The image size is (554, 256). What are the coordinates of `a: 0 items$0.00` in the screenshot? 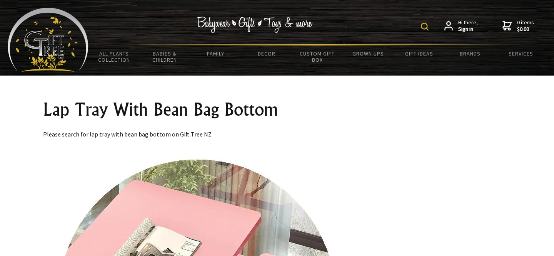 It's located at (518, 26).